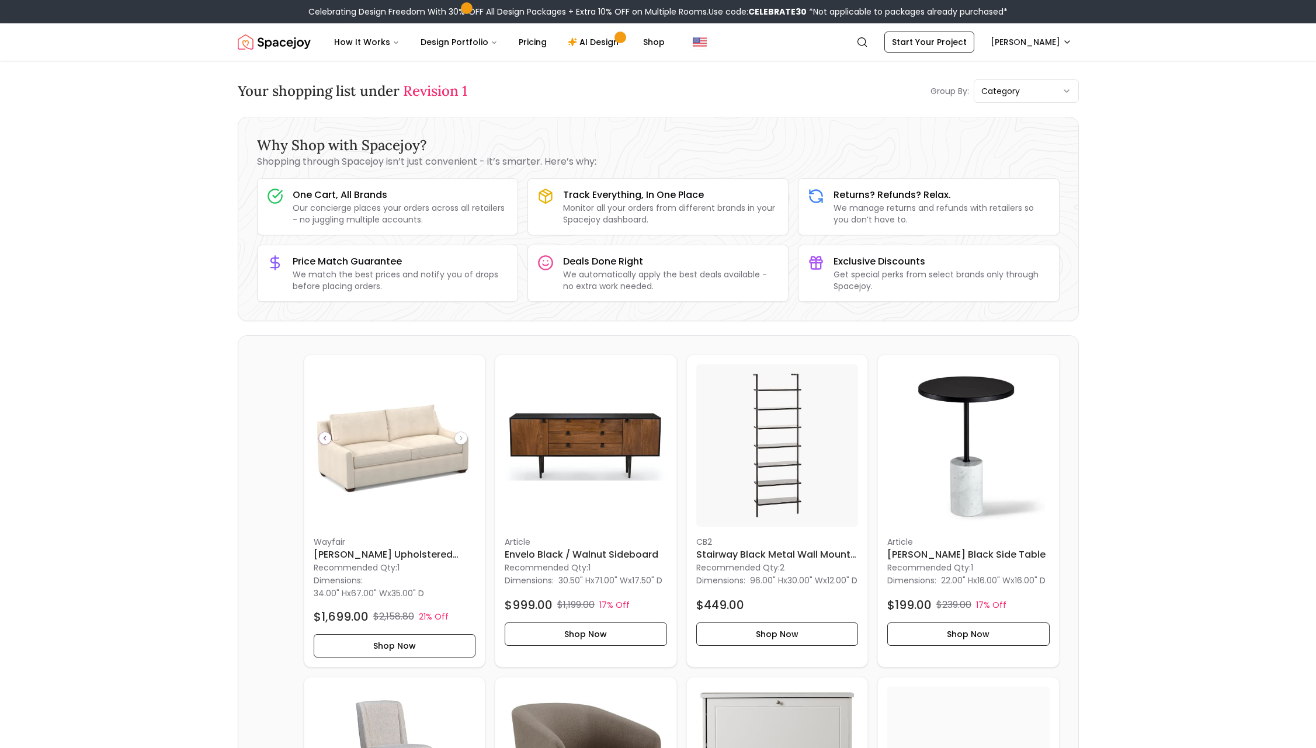 This screenshot has height=748, width=1316. Describe the element at coordinates (395, 446) in the screenshot. I see `img: Godwin Upholstered Sleeper Sofa image` at that location.